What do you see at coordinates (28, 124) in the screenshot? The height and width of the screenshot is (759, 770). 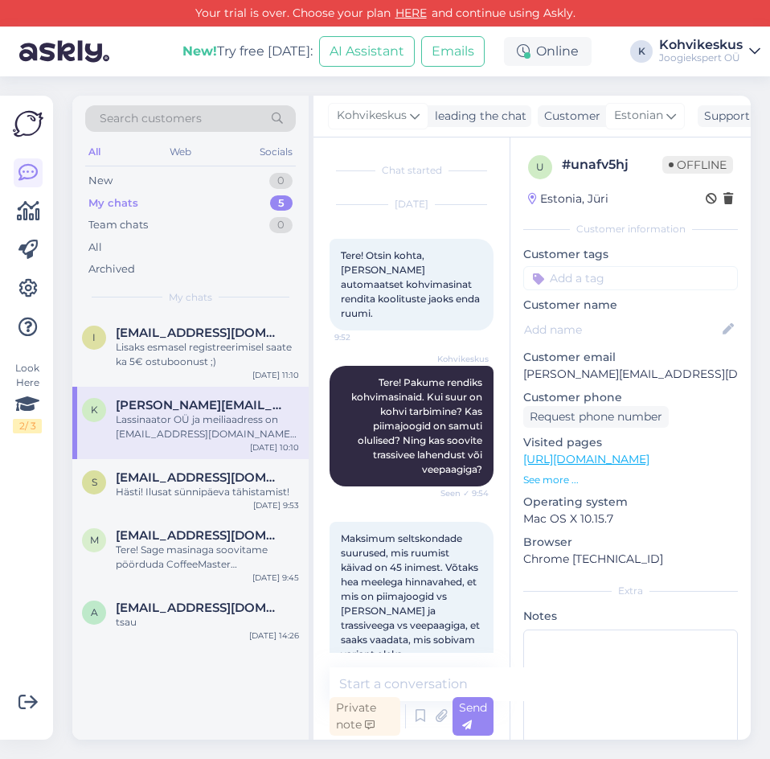 I see `img: Askly Logo` at bounding box center [28, 124].